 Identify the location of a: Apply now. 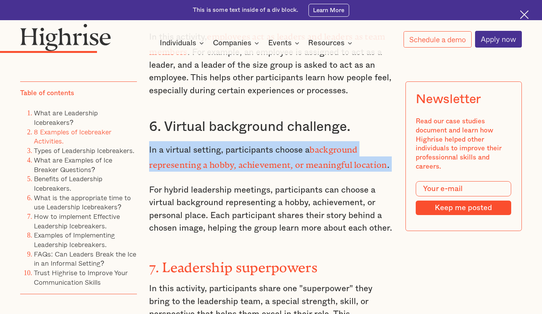
(498, 39).